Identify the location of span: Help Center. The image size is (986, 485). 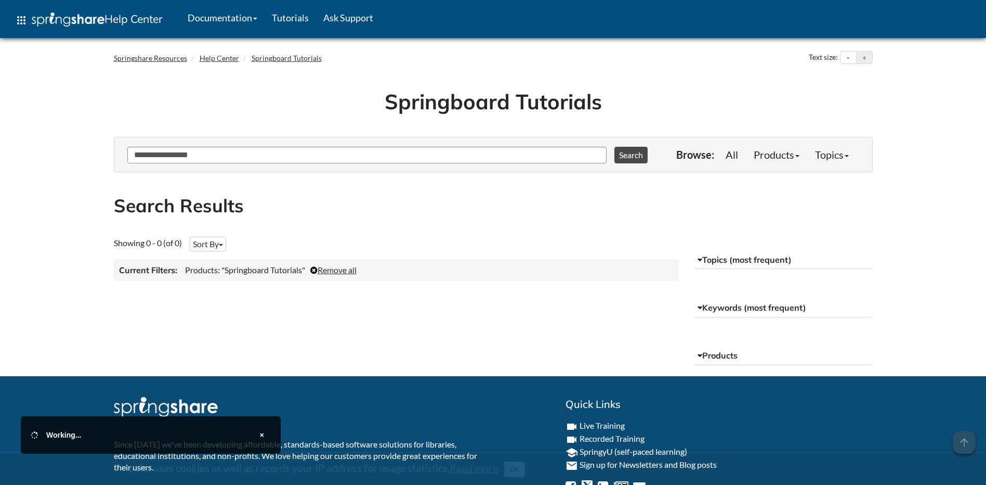
(134, 19).